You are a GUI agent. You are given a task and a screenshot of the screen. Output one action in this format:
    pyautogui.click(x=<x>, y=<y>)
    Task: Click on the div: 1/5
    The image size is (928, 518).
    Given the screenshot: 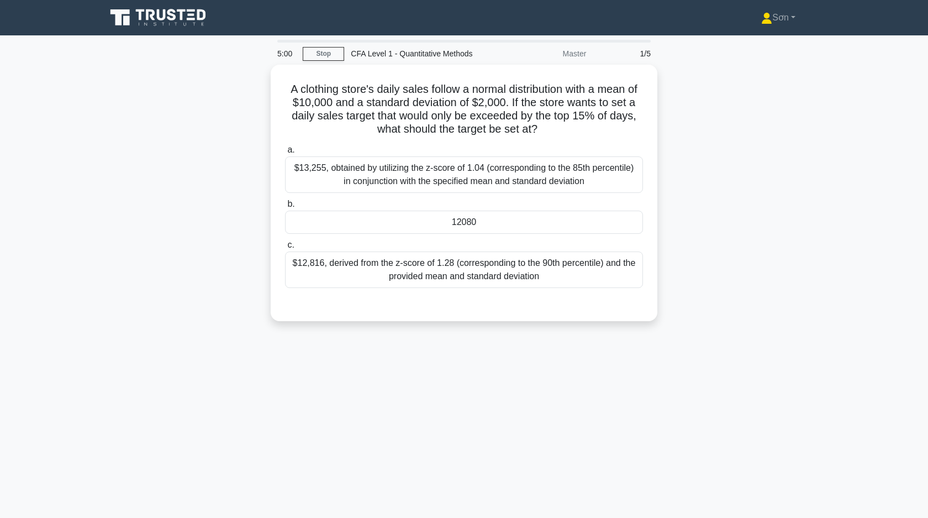 What is the action you would take?
    pyautogui.click(x=625, y=54)
    